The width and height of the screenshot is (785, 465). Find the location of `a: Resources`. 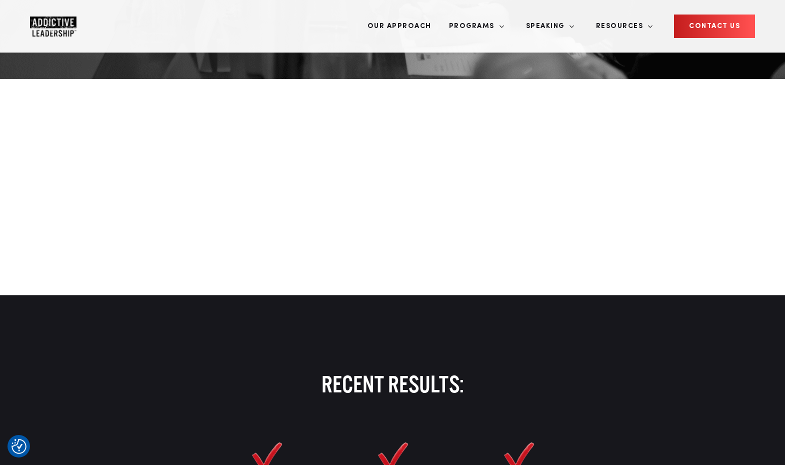

a: Resources is located at coordinates (621, 26).